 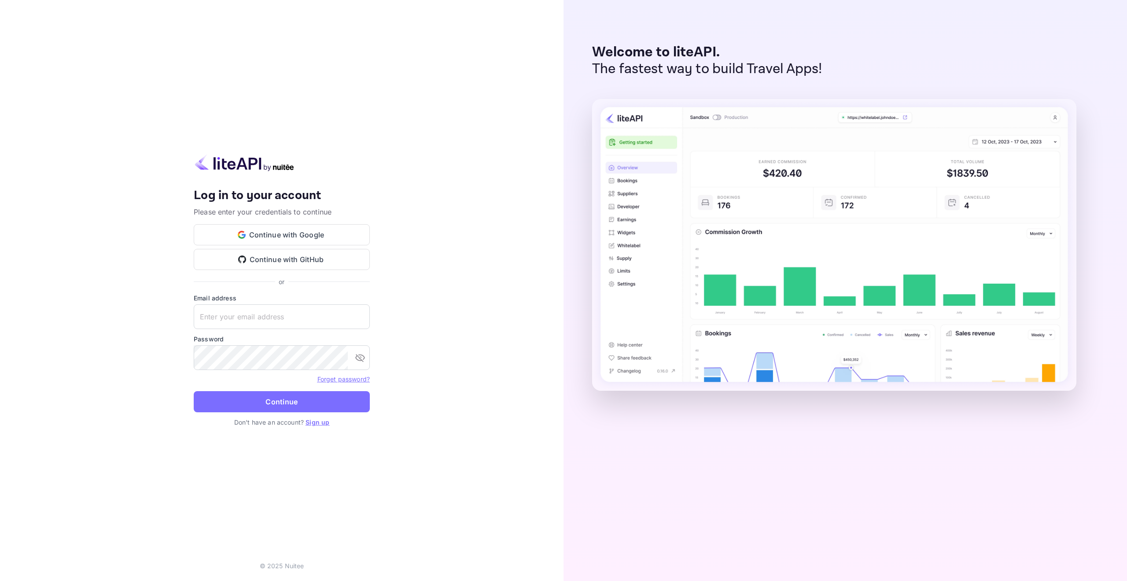 I want to click on button: Continue with Google, so click(x=282, y=235).